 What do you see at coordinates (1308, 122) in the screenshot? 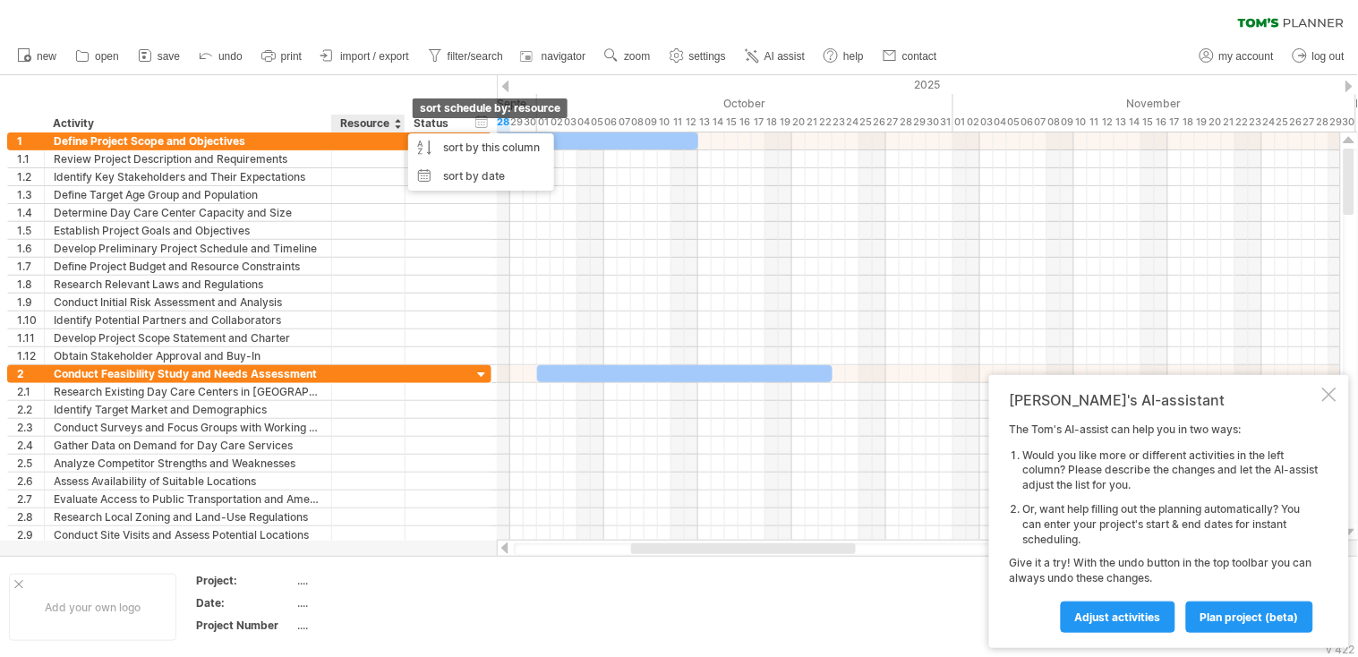
I see `div: Thursday, 27 November 2025` at bounding box center [1308, 122].